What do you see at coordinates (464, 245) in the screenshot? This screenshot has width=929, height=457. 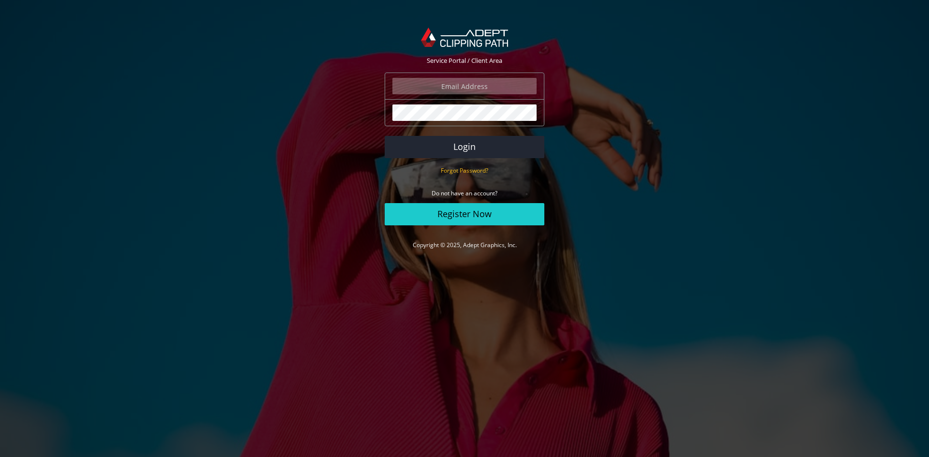 I see `a: Copyright © 2025, Adept Graphics, Inc.` at bounding box center [464, 245].